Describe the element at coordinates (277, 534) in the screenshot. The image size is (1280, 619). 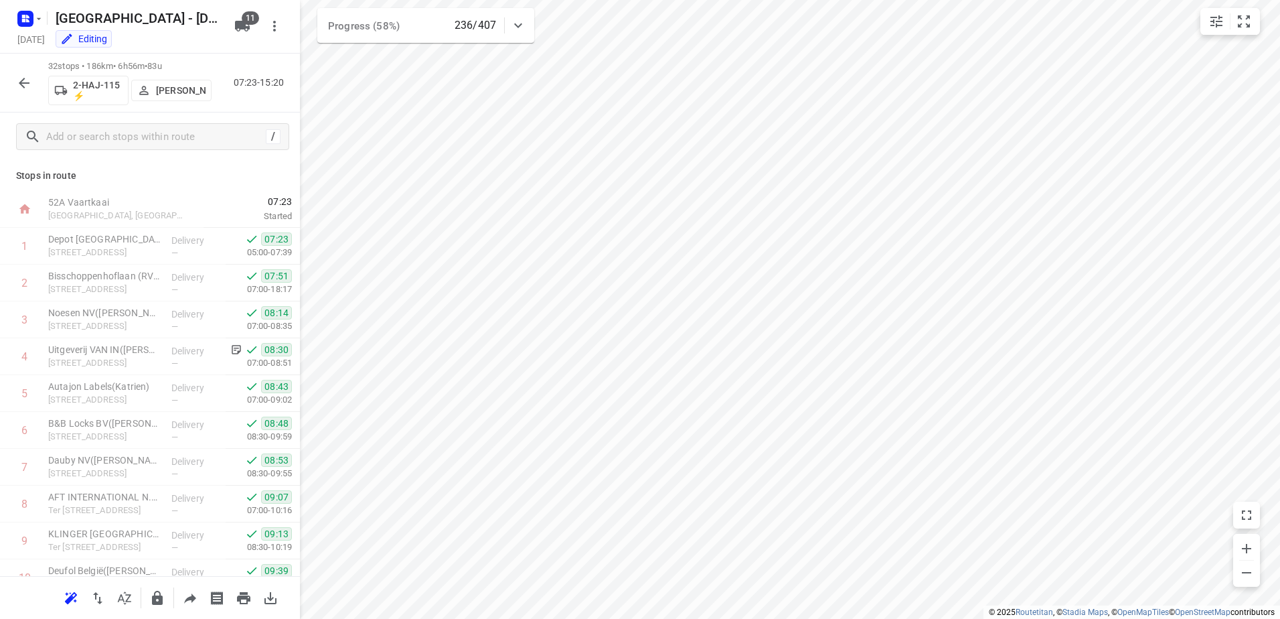
I see `span: 09:13` at that location.